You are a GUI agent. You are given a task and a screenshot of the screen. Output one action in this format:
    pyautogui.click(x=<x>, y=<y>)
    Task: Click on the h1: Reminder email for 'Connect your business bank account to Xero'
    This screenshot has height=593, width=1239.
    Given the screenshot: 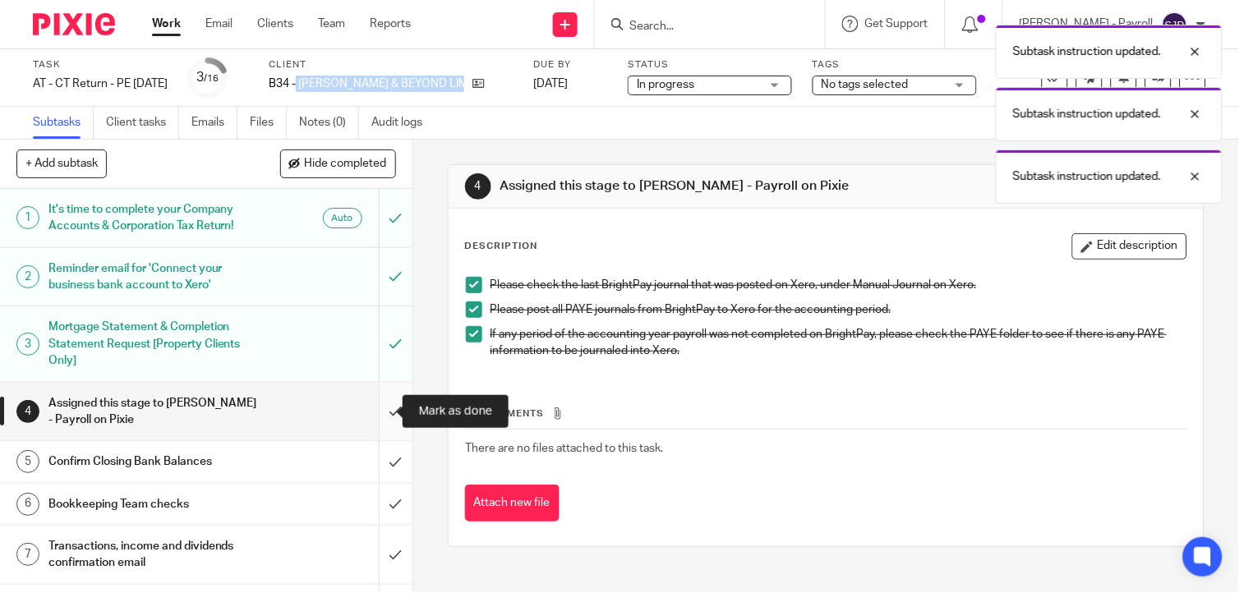 What is the action you would take?
    pyautogui.click(x=153, y=277)
    